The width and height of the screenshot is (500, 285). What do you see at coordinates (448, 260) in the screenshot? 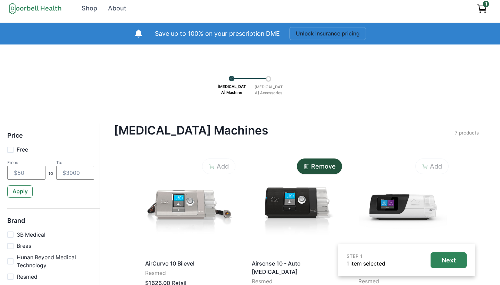
I see `p: Next` at bounding box center [448, 260].